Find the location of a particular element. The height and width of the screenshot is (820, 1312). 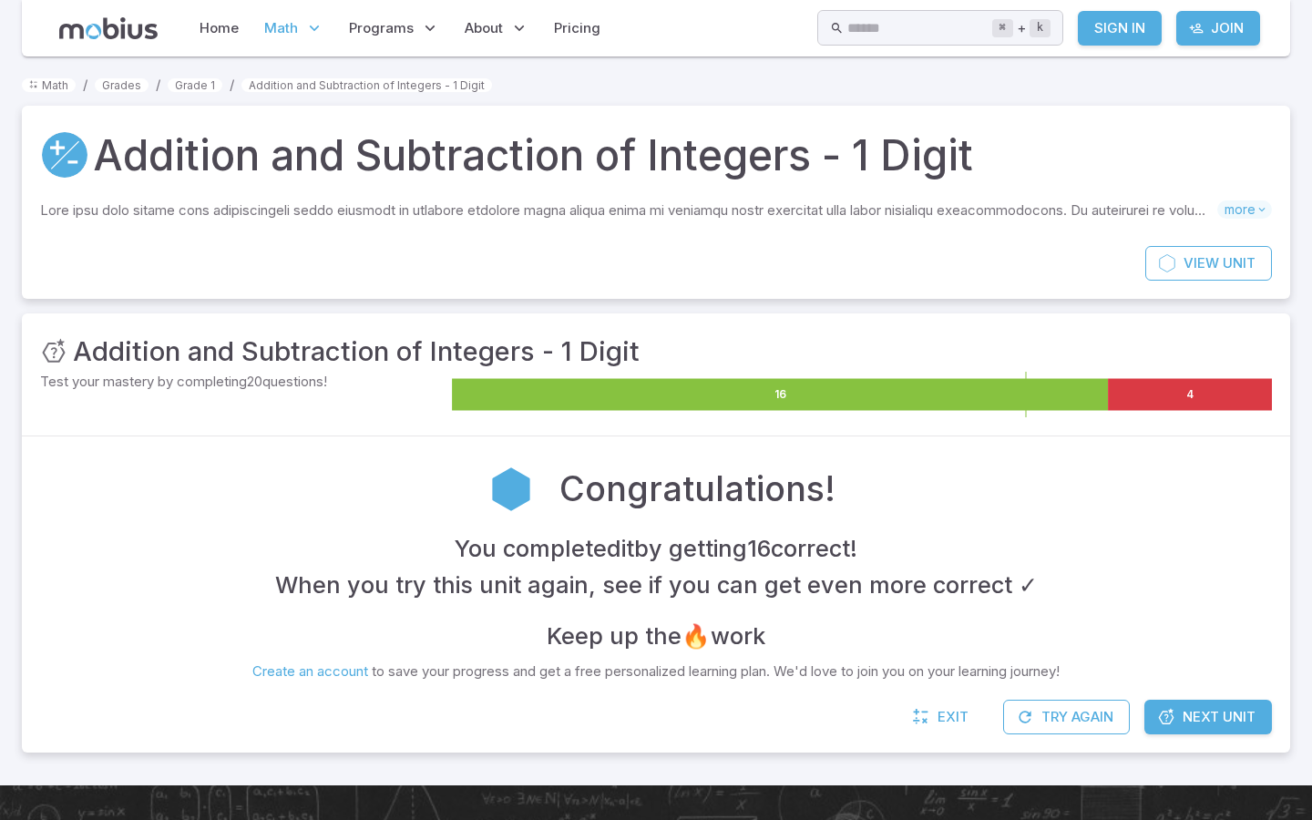

a: Home is located at coordinates (219, 28).